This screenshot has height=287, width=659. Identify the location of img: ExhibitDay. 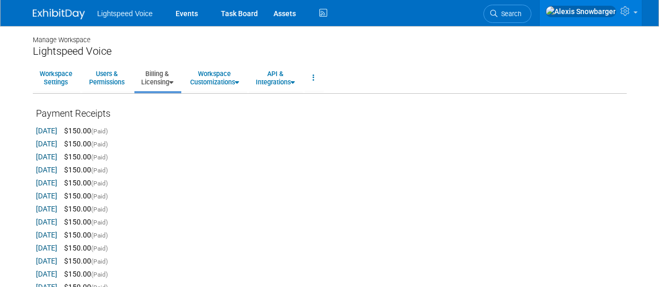
(59, 14).